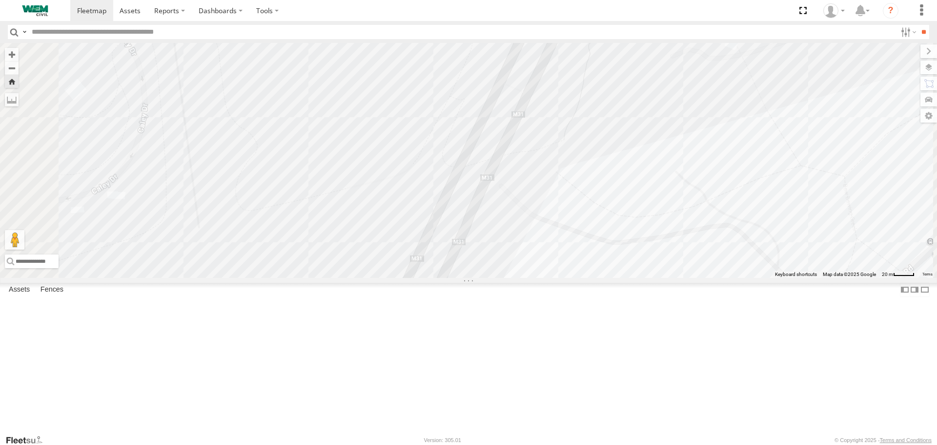 The image size is (937, 445). Describe the element at coordinates (929, 116) in the screenshot. I see `label: Map Settings` at that location.